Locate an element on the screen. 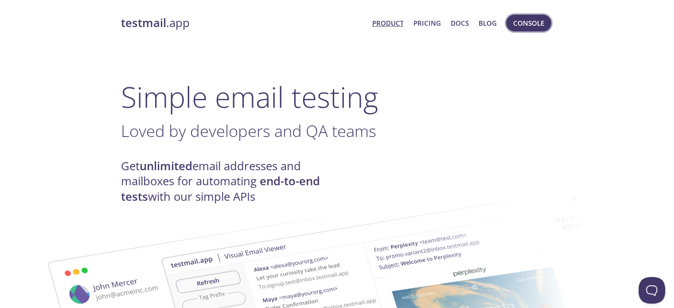  a: testmail.app is located at coordinates (243, 23).